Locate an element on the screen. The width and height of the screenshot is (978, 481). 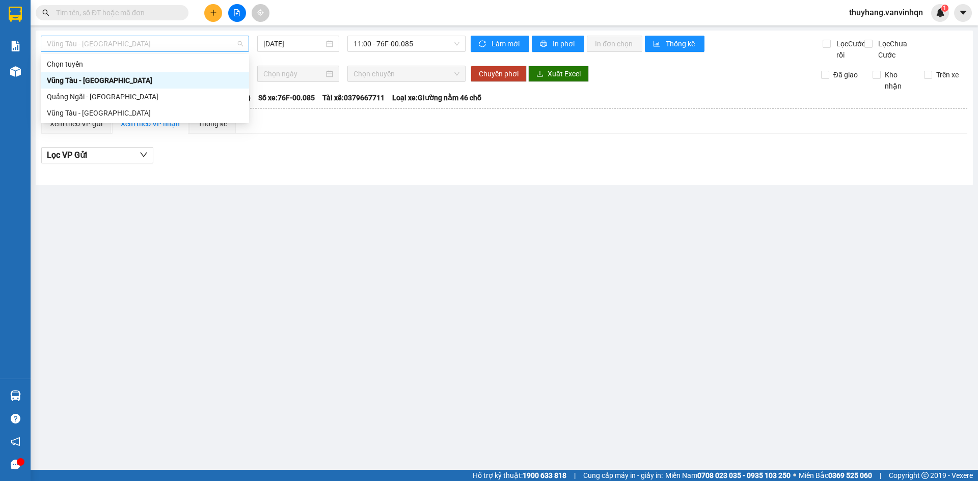
input: Tìm tên, số ĐT hoặc mã đơn is located at coordinates (116, 13).